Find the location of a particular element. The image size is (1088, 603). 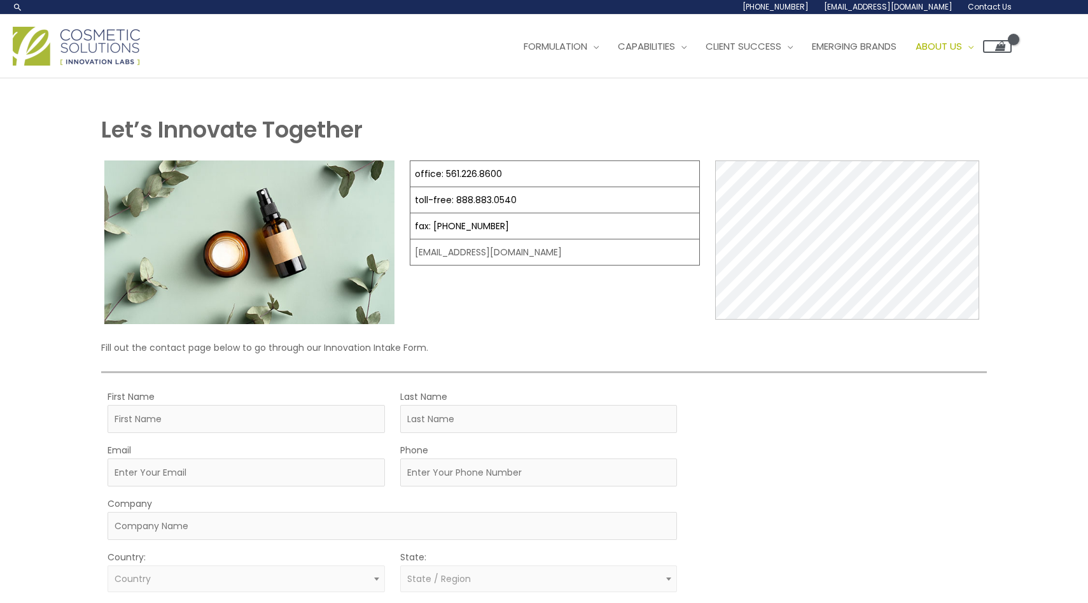

span: State / Region is located at coordinates (439, 578).